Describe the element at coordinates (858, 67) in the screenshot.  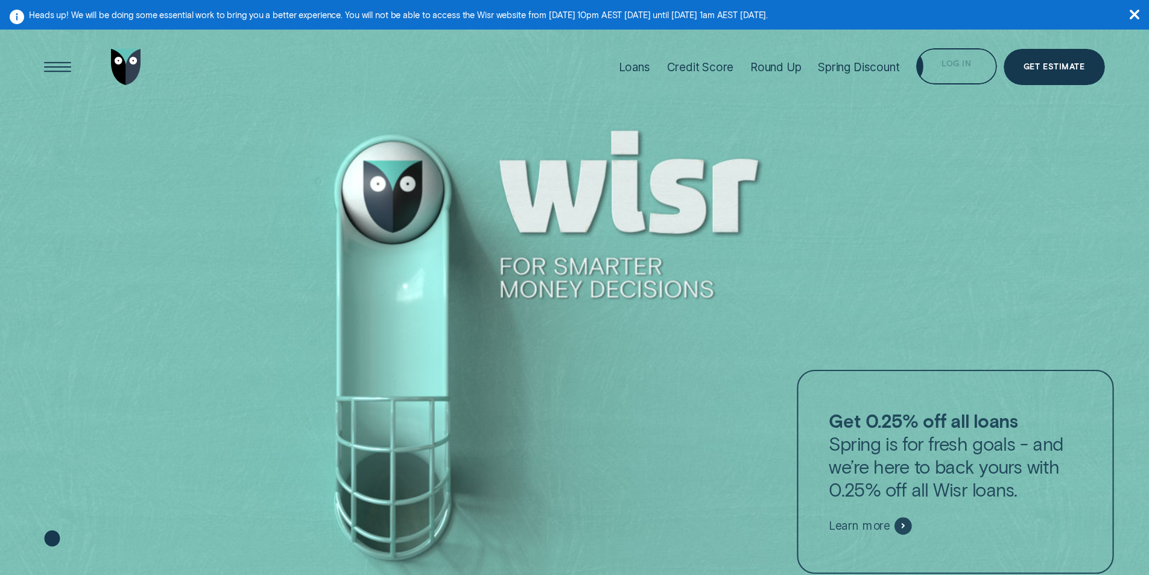
I see `div: Spring Discount` at that location.